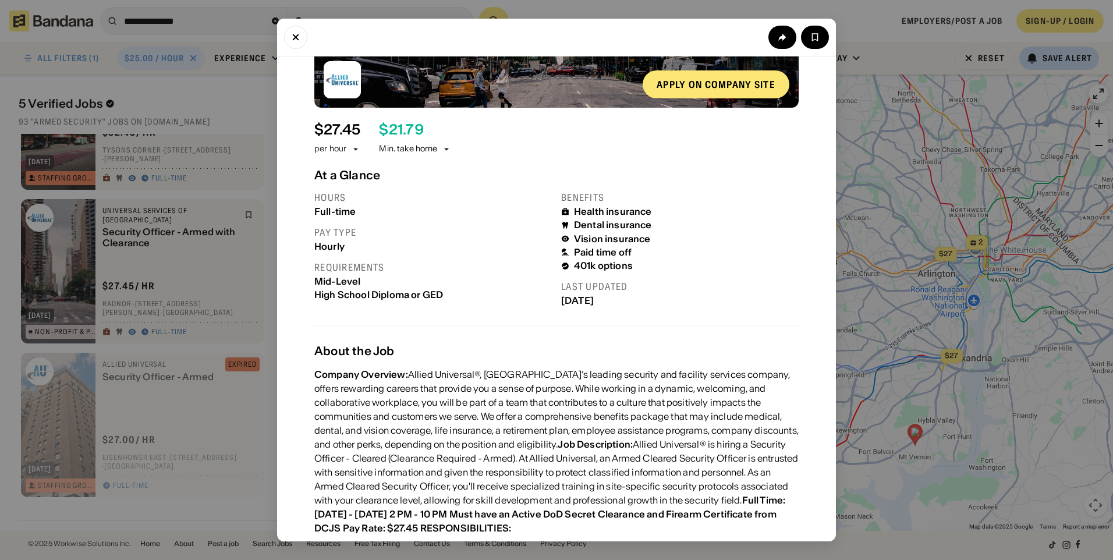  Describe the element at coordinates (337, 130) in the screenshot. I see `div: $ 27.45` at that location.